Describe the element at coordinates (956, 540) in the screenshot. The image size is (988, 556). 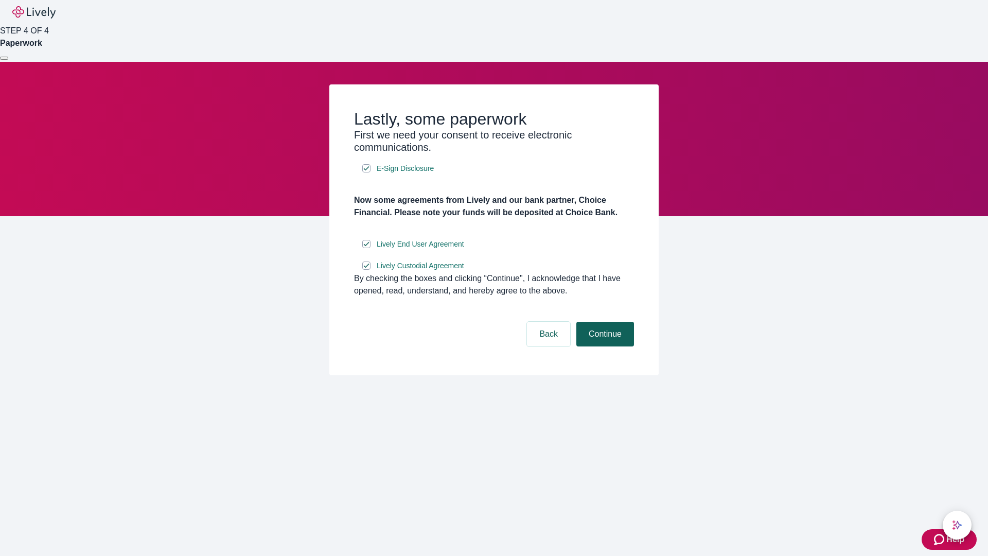
I see `span: Help` at that location.